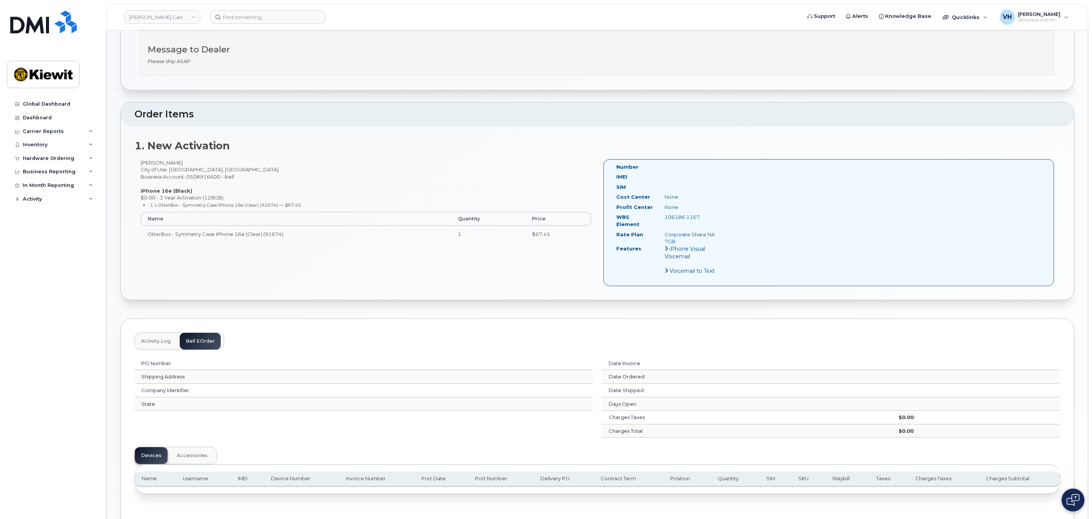  What do you see at coordinates (747, 377) in the screenshot?
I see `td: Date Ordered` at bounding box center [747, 377].